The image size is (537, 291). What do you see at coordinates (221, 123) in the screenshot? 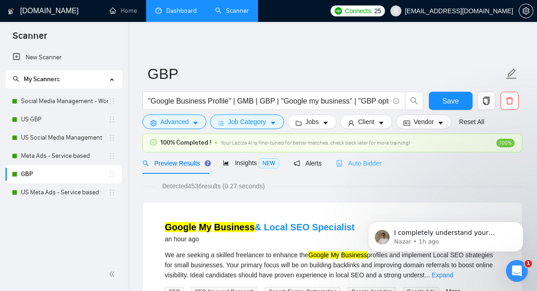
I see `span: bars` at bounding box center [221, 123].